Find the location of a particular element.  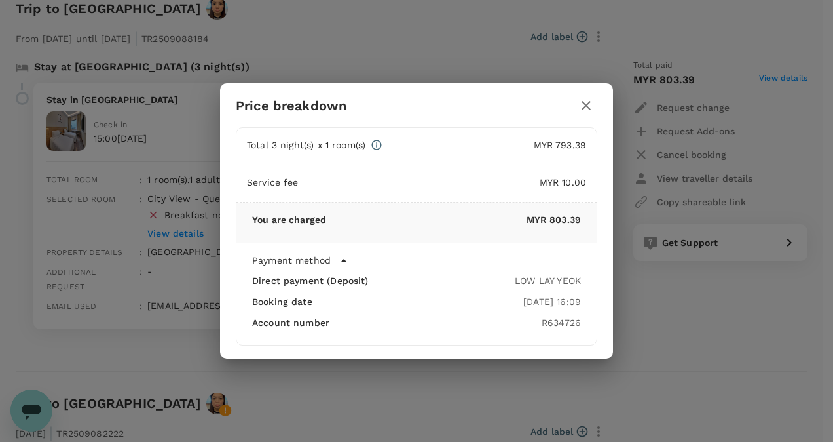

p: You are charged is located at coordinates (289, 219).